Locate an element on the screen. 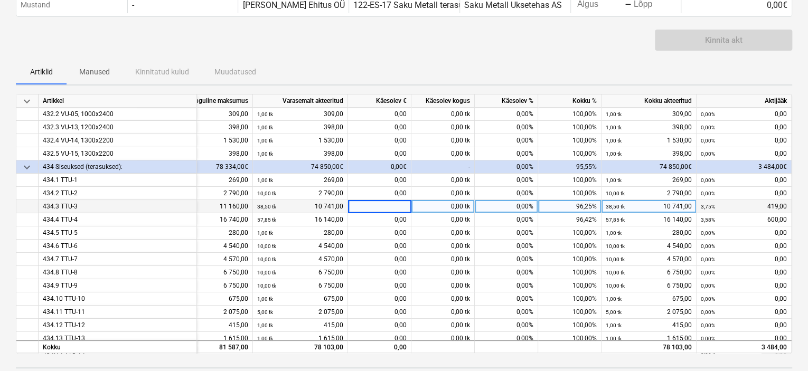  small: 38,50 tk is located at coordinates (267, 206).